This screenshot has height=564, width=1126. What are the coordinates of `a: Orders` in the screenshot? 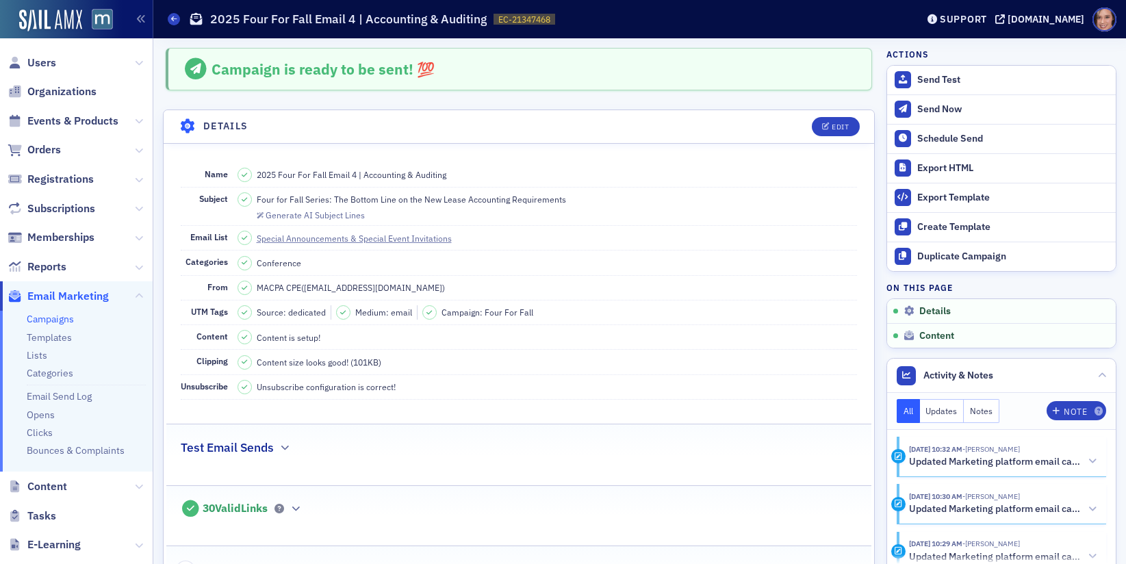 It's located at (34, 150).